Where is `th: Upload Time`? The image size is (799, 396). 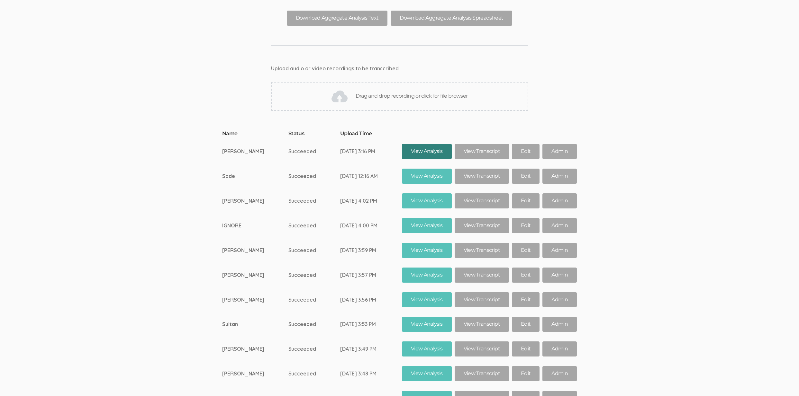
th: Upload Time is located at coordinates (371, 135).